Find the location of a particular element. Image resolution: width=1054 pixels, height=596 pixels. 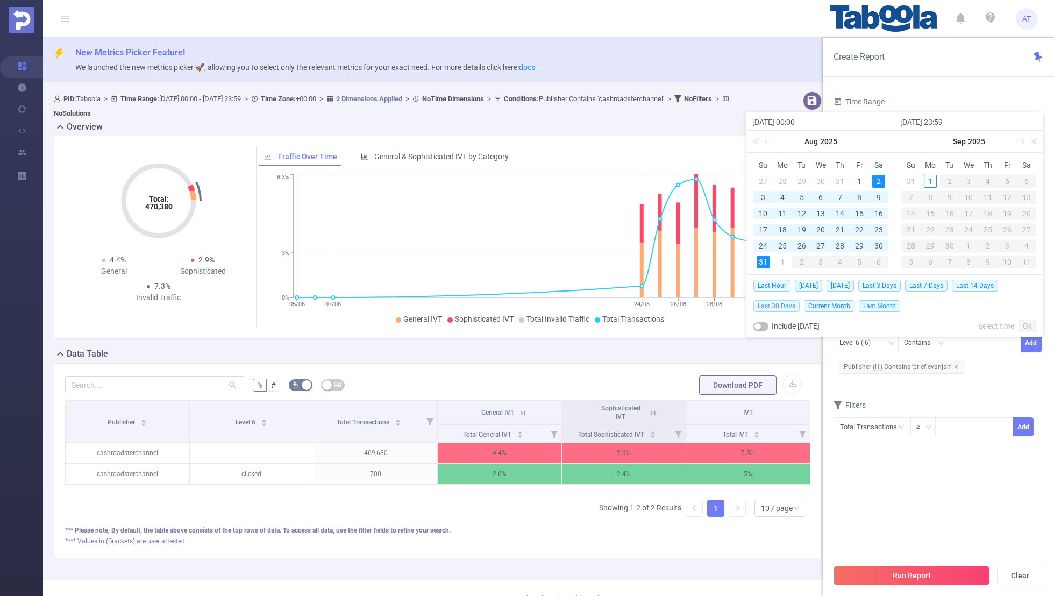

img: Protected Media is located at coordinates (22, 20).